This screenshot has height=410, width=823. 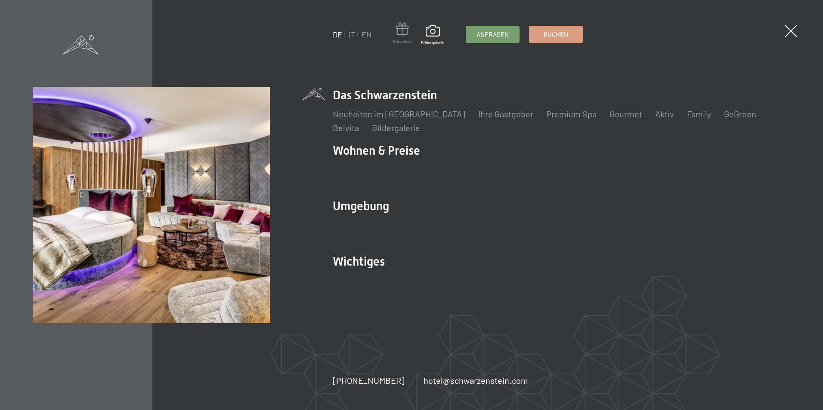 I want to click on span: Gutschein, so click(x=402, y=41).